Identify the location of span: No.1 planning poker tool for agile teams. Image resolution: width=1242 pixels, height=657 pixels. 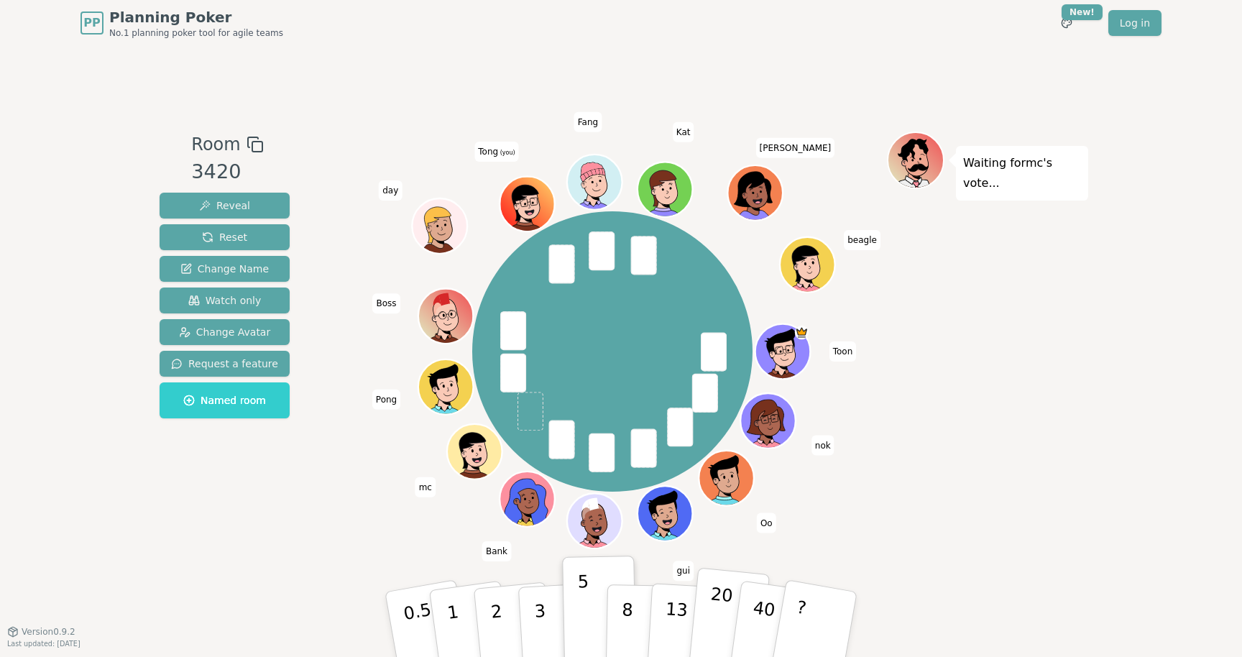
(196, 33).